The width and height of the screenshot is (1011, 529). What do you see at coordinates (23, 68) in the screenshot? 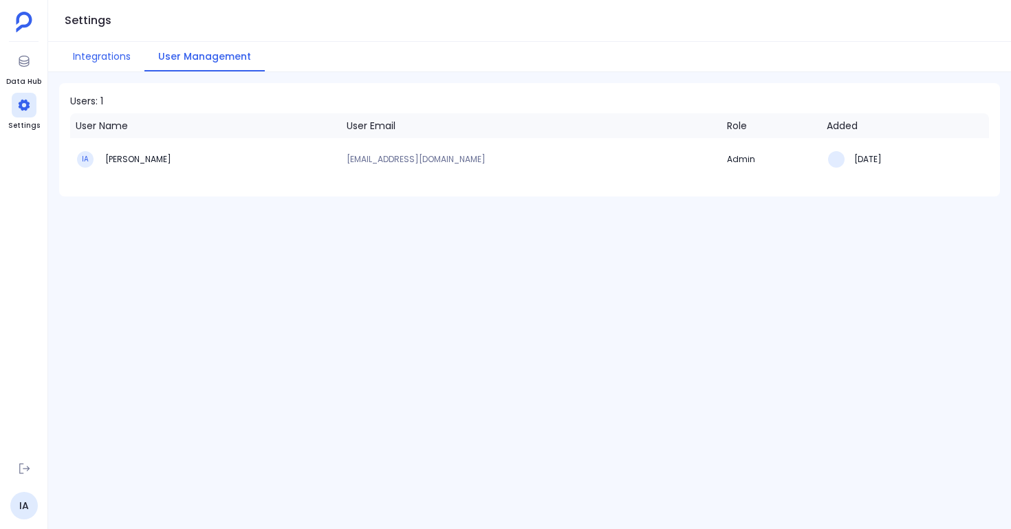
I see `a: Data Hub` at bounding box center [23, 68].